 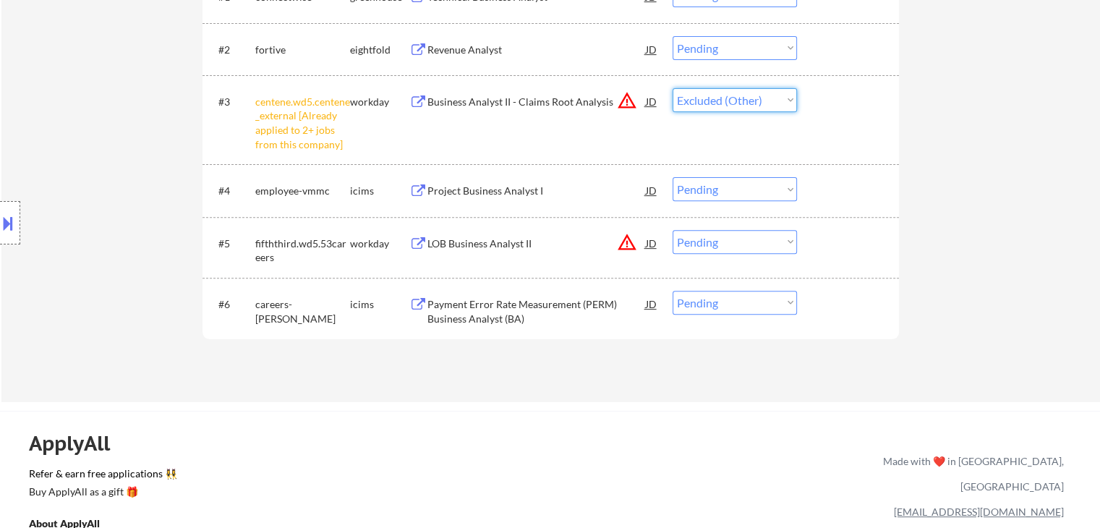 I want to click on div: Buy ApplyAll as a gift 🎁, so click(x=101, y=492).